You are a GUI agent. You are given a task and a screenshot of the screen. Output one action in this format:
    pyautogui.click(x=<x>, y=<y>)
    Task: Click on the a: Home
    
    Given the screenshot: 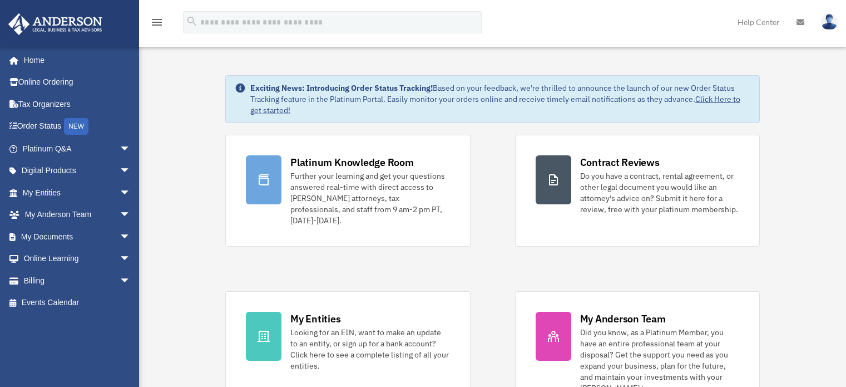 What is the action you would take?
    pyautogui.click(x=75, y=60)
    